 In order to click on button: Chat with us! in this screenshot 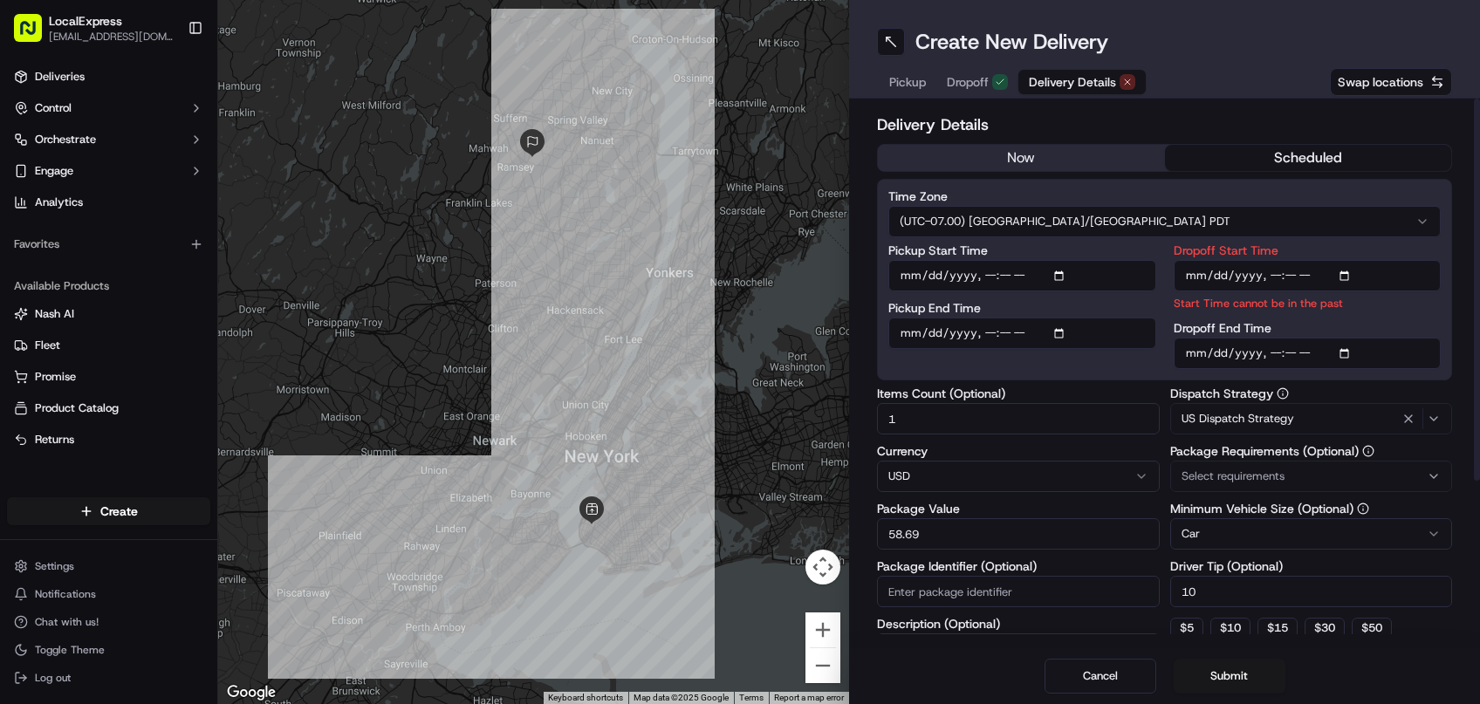, I will do `click(108, 622)`.